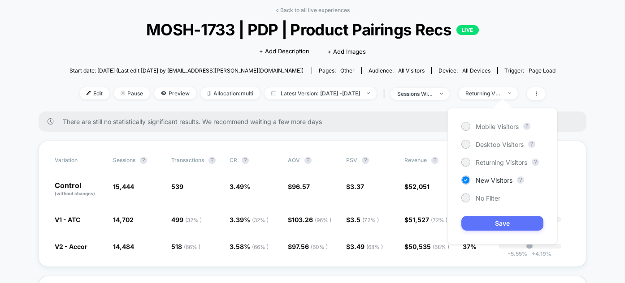  Describe the element at coordinates (233, 160) in the screenshot. I see `span: CR` at that location.